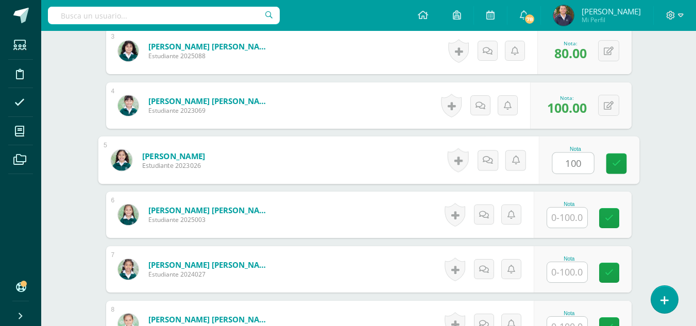 This screenshot has width=696, height=326. Describe the element at coordinates (121, 160) in the screenshot. I see `img: 04551266dc80f112f3d36cf2b17eb1dd.png` at that location.